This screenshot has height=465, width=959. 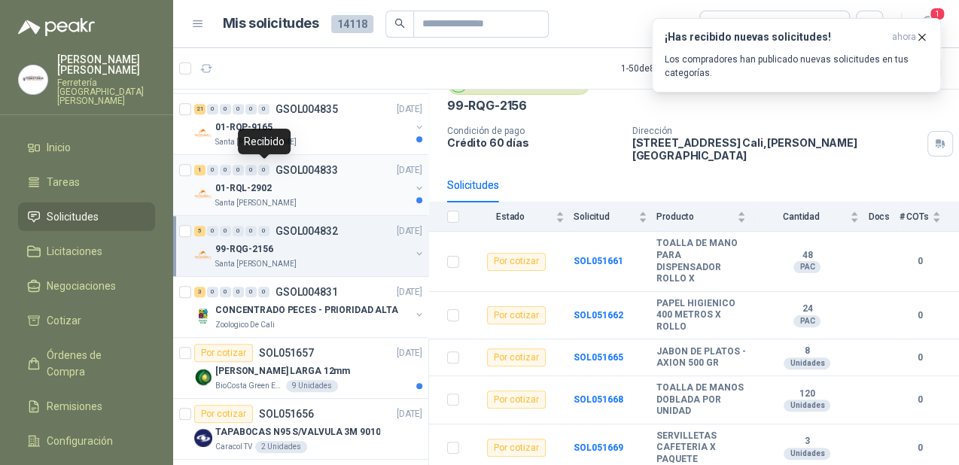 What do you see at coordinates (670, 68) in the screenshot?
I see `div: 1 - 50 de 8328` at bounding box center [670, 68].